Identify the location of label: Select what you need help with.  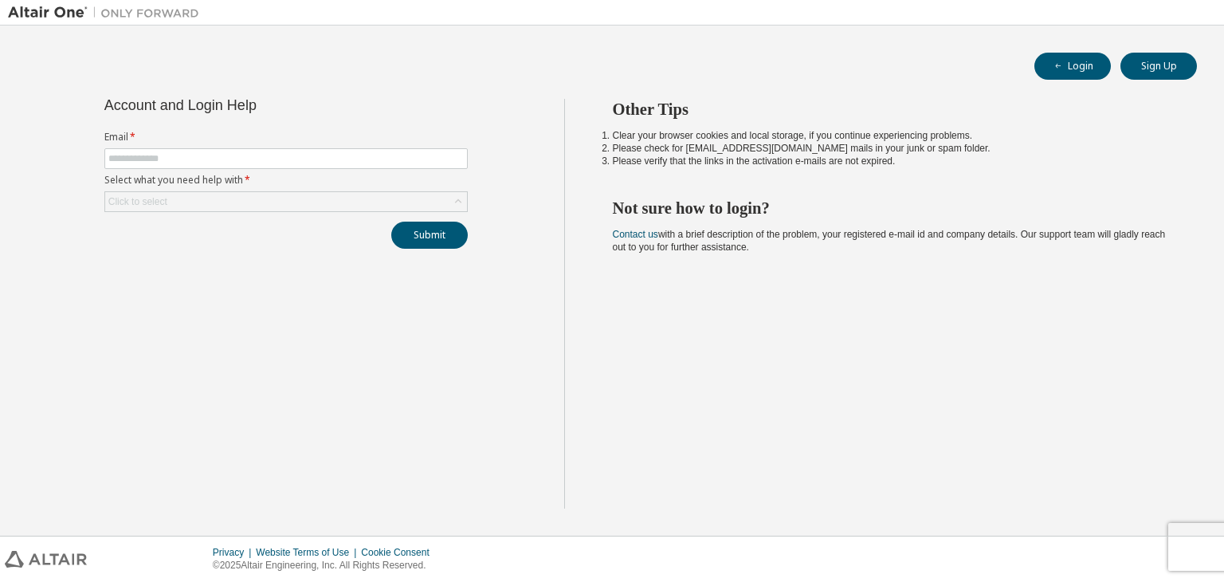
(286, 180).